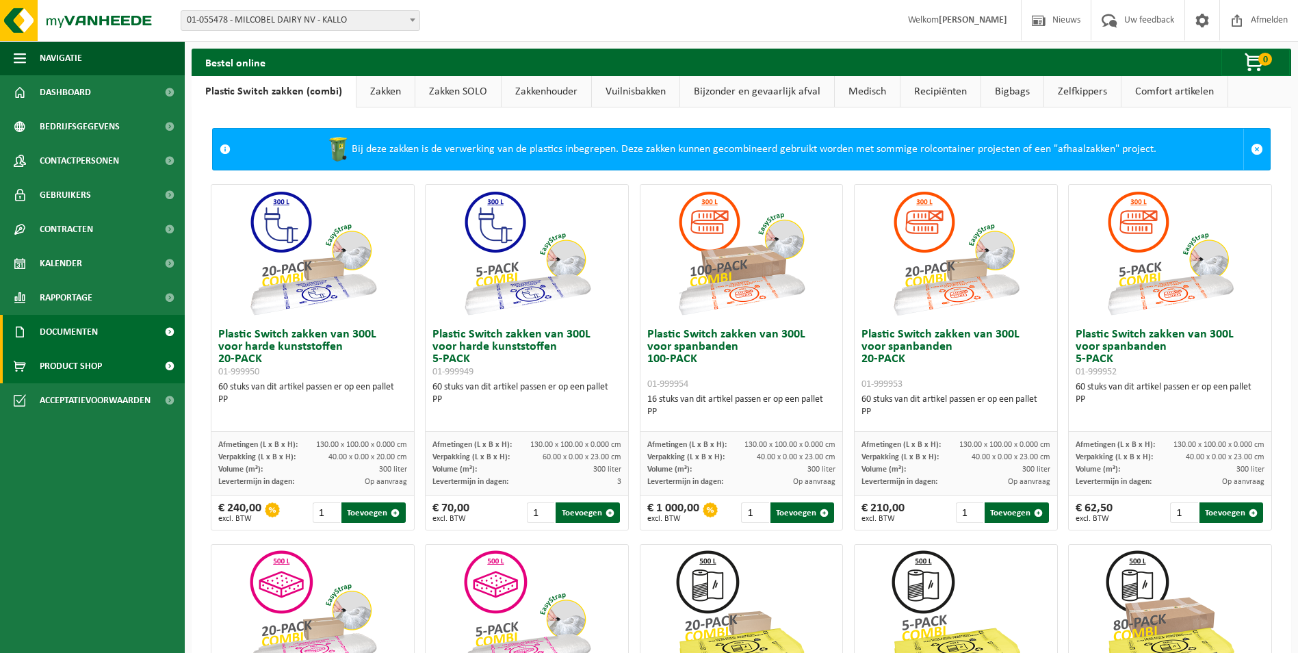 This screenshot has width=1298, height=653. Describe the element at coordinates (300, 21) in the screenshot. I see `span: 01-055478 - MILCOBEL DAIRY NV - KALLO` at that location.